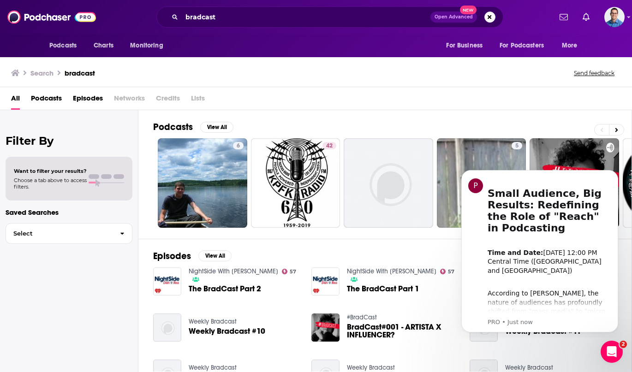 This screenshot has width=632, height=372. Describe the element at coordinates (192, 256) in the screenshot. I see `a: EpisodesView All` at that location.